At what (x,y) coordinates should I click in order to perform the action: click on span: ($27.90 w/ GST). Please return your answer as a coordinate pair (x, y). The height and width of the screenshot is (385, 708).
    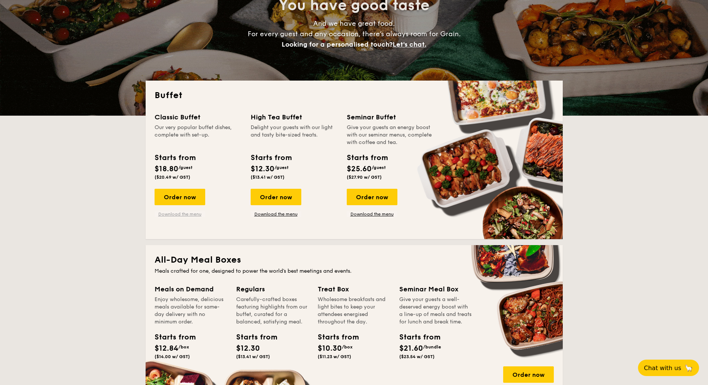
    Looking at the image, I should click on (364, 177).